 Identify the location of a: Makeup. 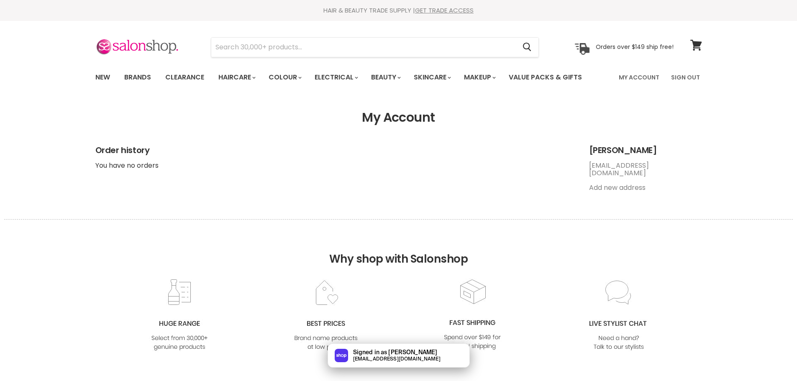
(479, 77).